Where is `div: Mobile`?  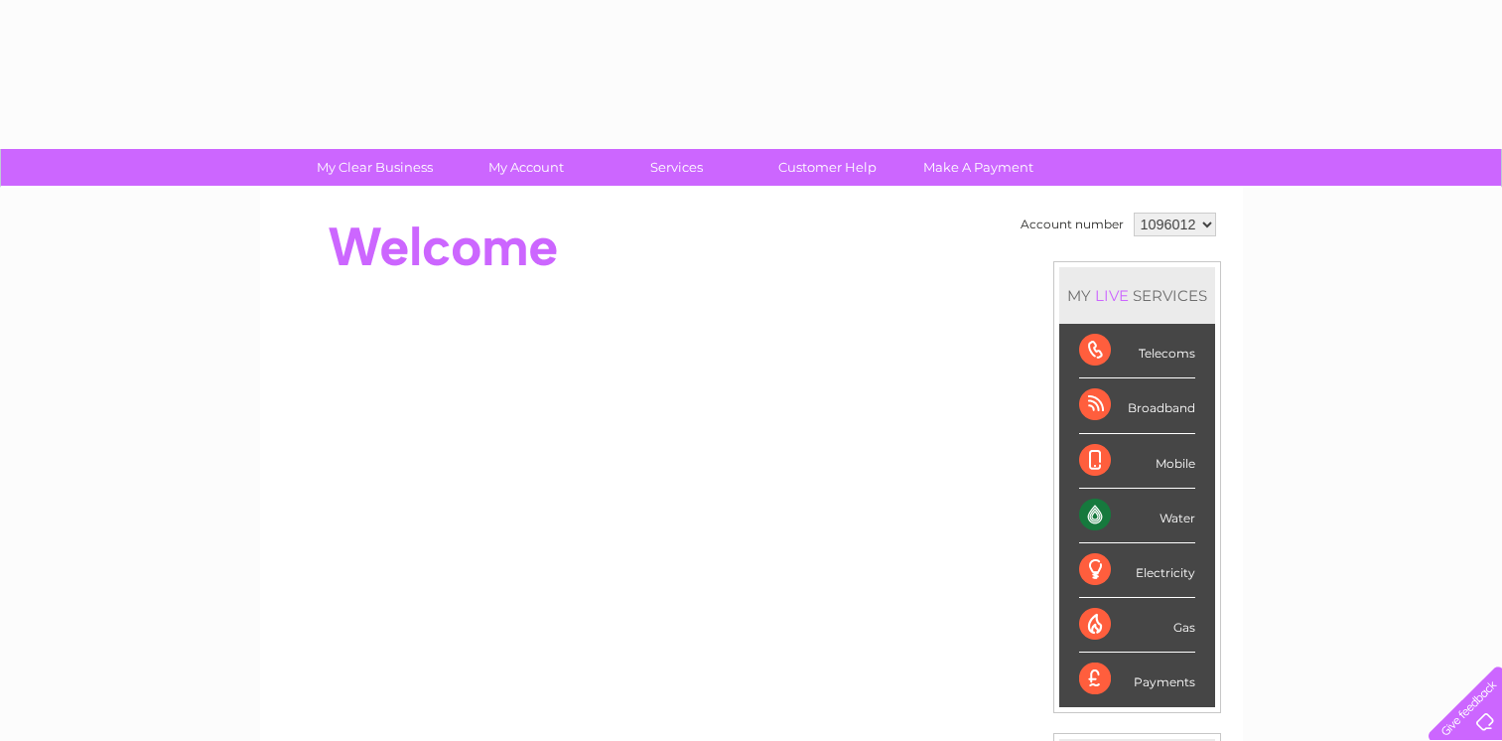
div: Mobile is located at coordinates (1137, 461).